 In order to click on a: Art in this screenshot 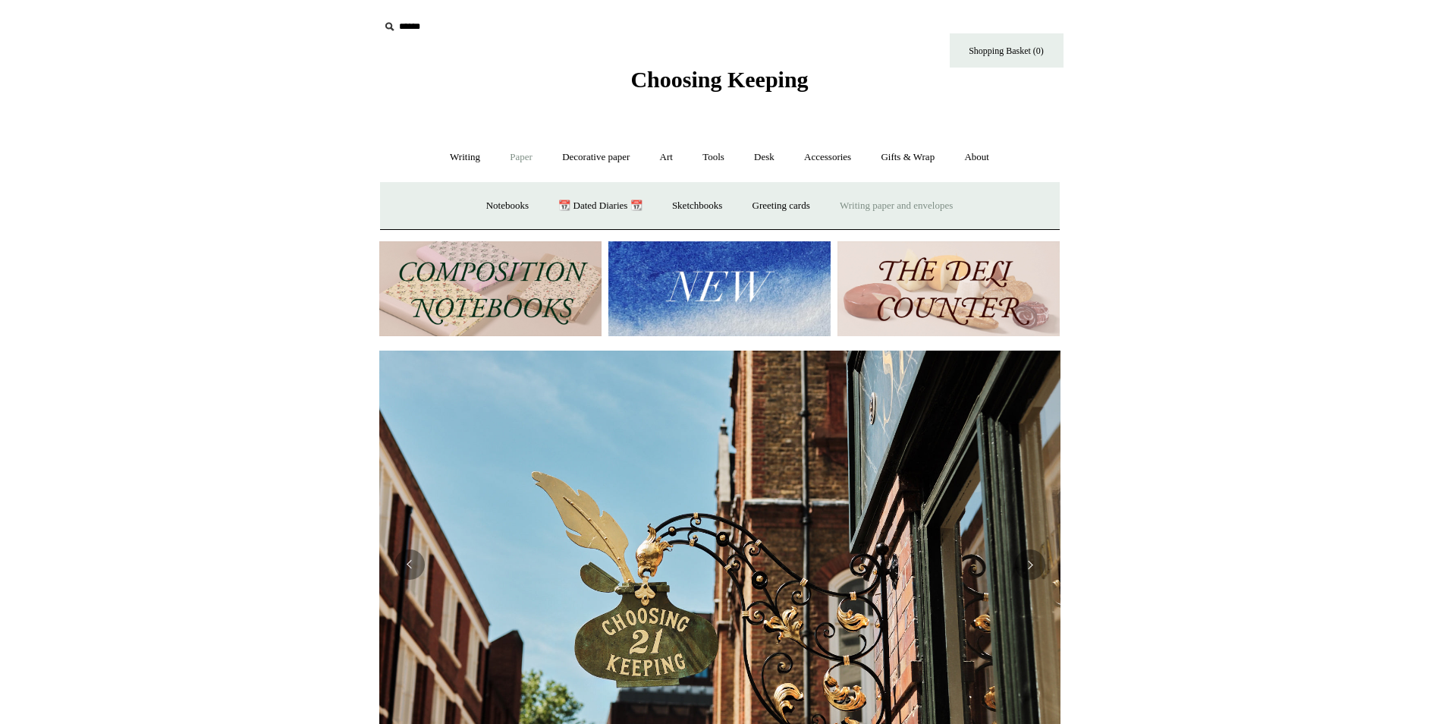, I will do `click(666, 157)`.